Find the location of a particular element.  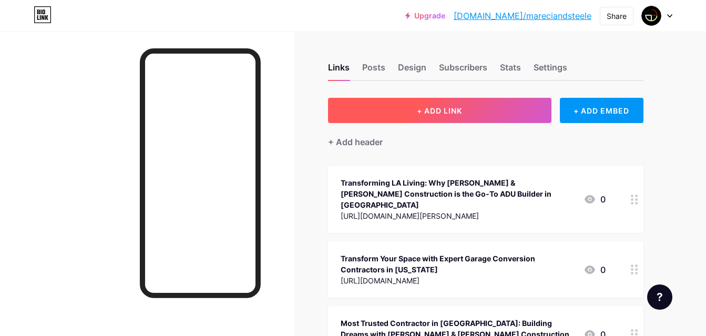

div: + ADD EMBED is located at coordinates (602, 110).